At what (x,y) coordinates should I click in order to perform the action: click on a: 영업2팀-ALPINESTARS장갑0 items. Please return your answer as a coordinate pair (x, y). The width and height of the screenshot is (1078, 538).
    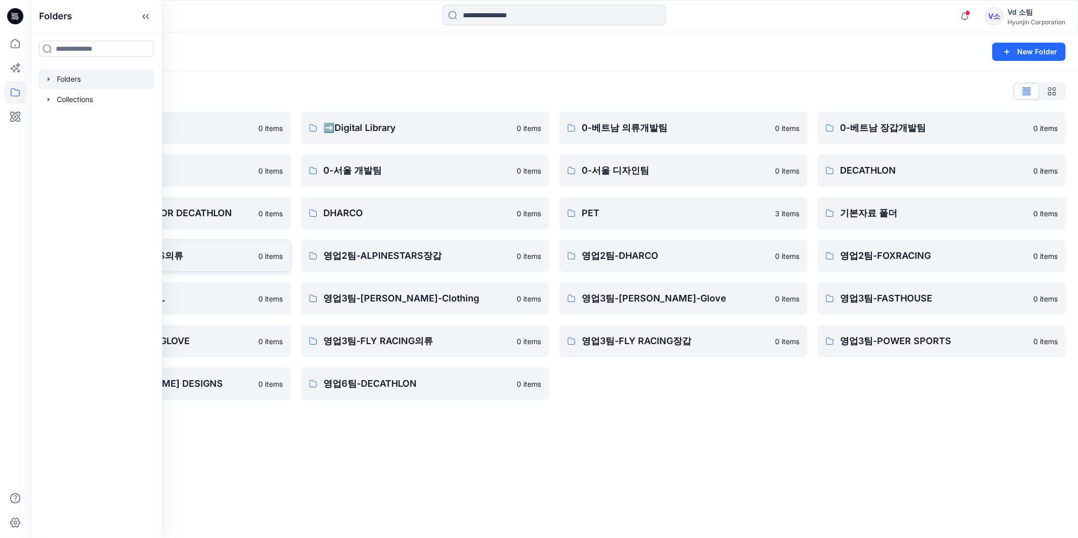
    Looking at the image, I should click on (425, 256).